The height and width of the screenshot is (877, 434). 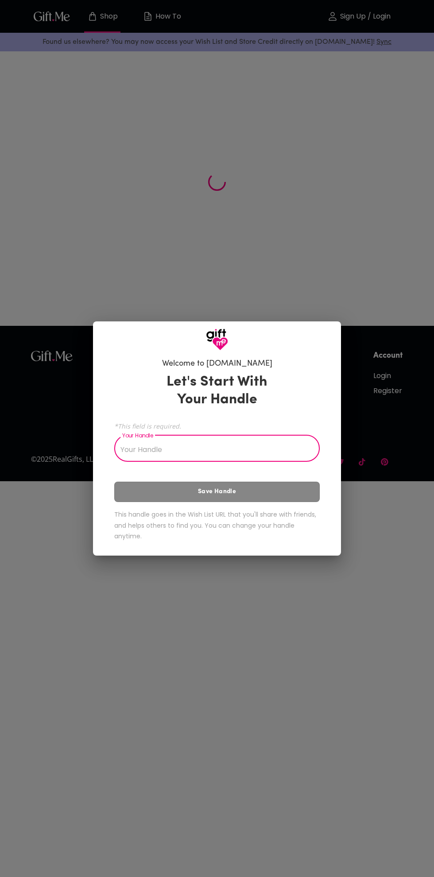 I want to click on input: Your Handle, so click(x=212, y=449).